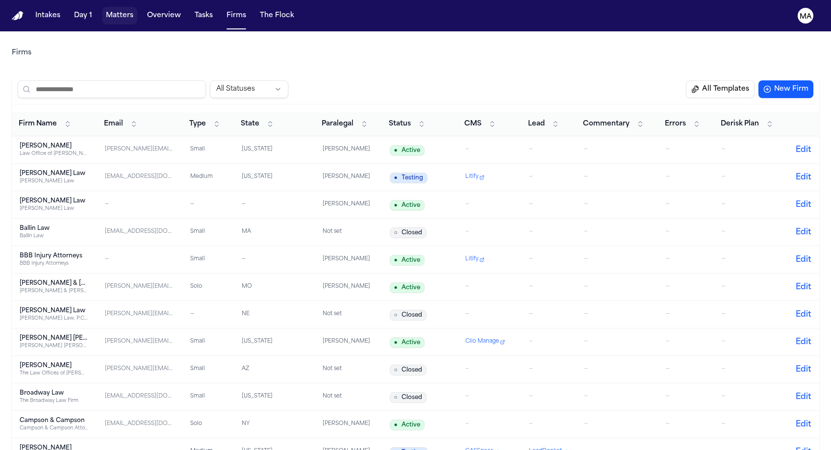  I want to click on button: Errors, so click(682, 124).